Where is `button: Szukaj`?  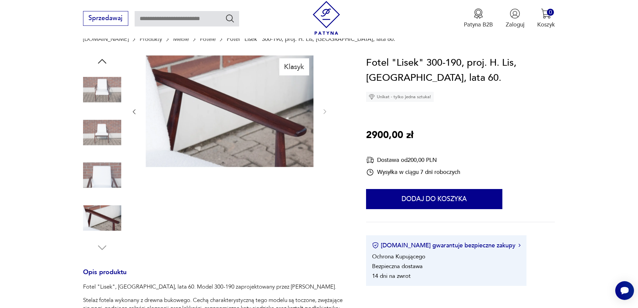
button: Szukaj is located at coordinates (230, 18).